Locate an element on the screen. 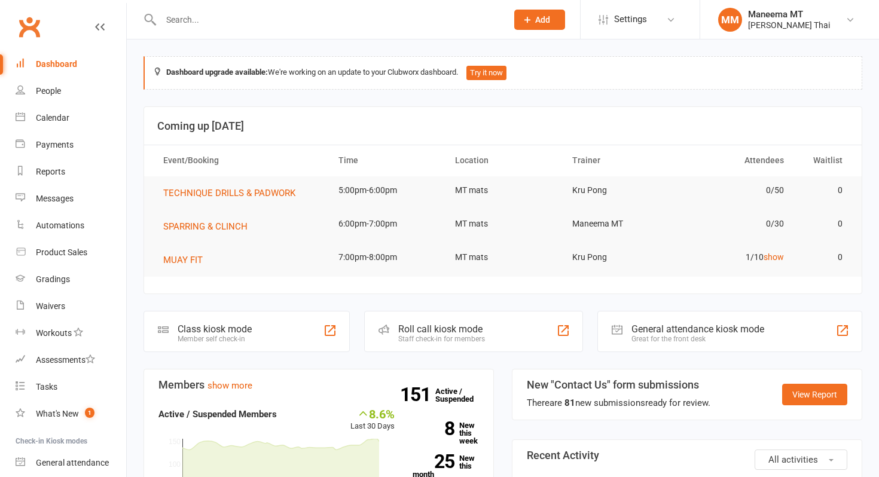 This screenshot has height=477, width=879. div: MM is located at coordinates (731, 20).